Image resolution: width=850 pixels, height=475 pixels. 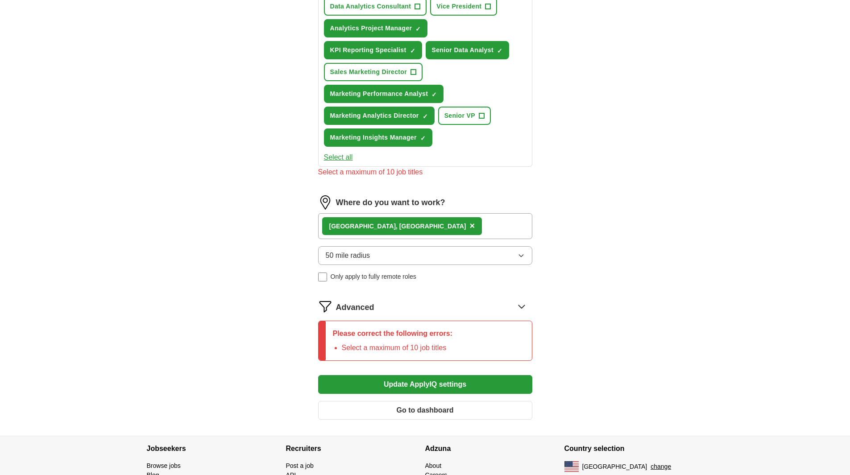 What do you see at coordinates (325, 307) in the screenshot?
I see `img: filter` at bounding box center [325, 307].